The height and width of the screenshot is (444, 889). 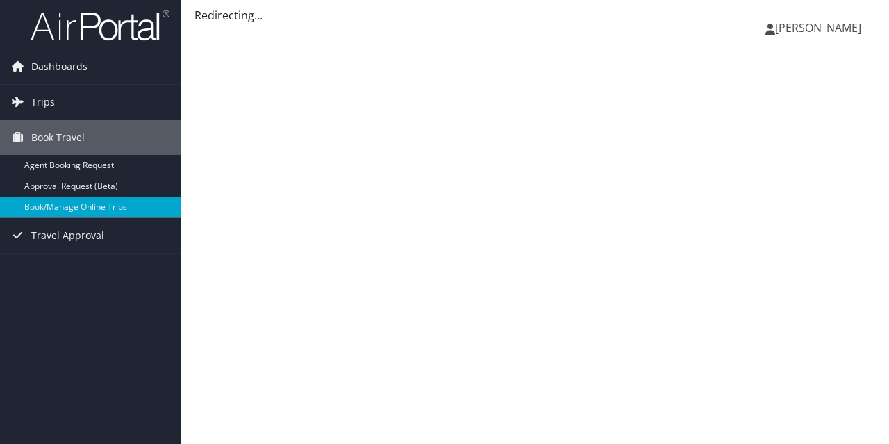 What do you see at coordinates (59, 67) in the screenshot?
I see `span: Dashboards` at bounding box center [59, 67].